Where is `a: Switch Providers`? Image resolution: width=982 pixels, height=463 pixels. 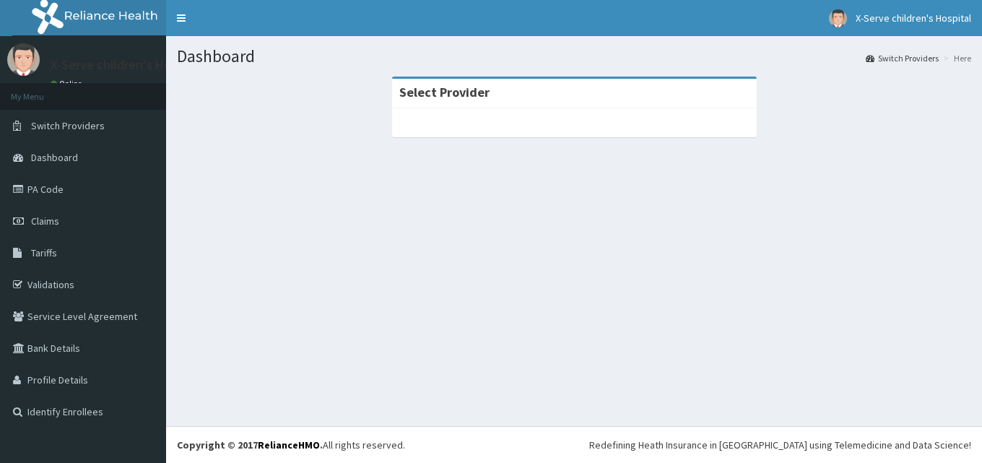 a: Switch Providers is located at coordinates (902, 58).